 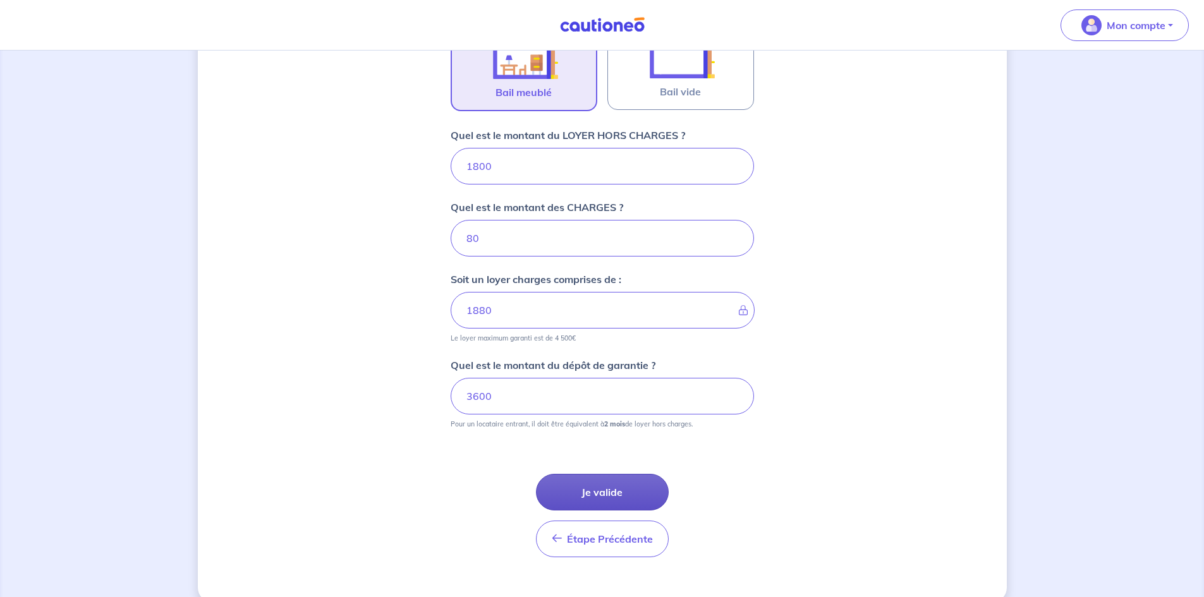 What do you see at coordinates (524, 51) in the screenshot?
I see `img: illu_furnished_lease.svg` at bounding box center [524, 51].